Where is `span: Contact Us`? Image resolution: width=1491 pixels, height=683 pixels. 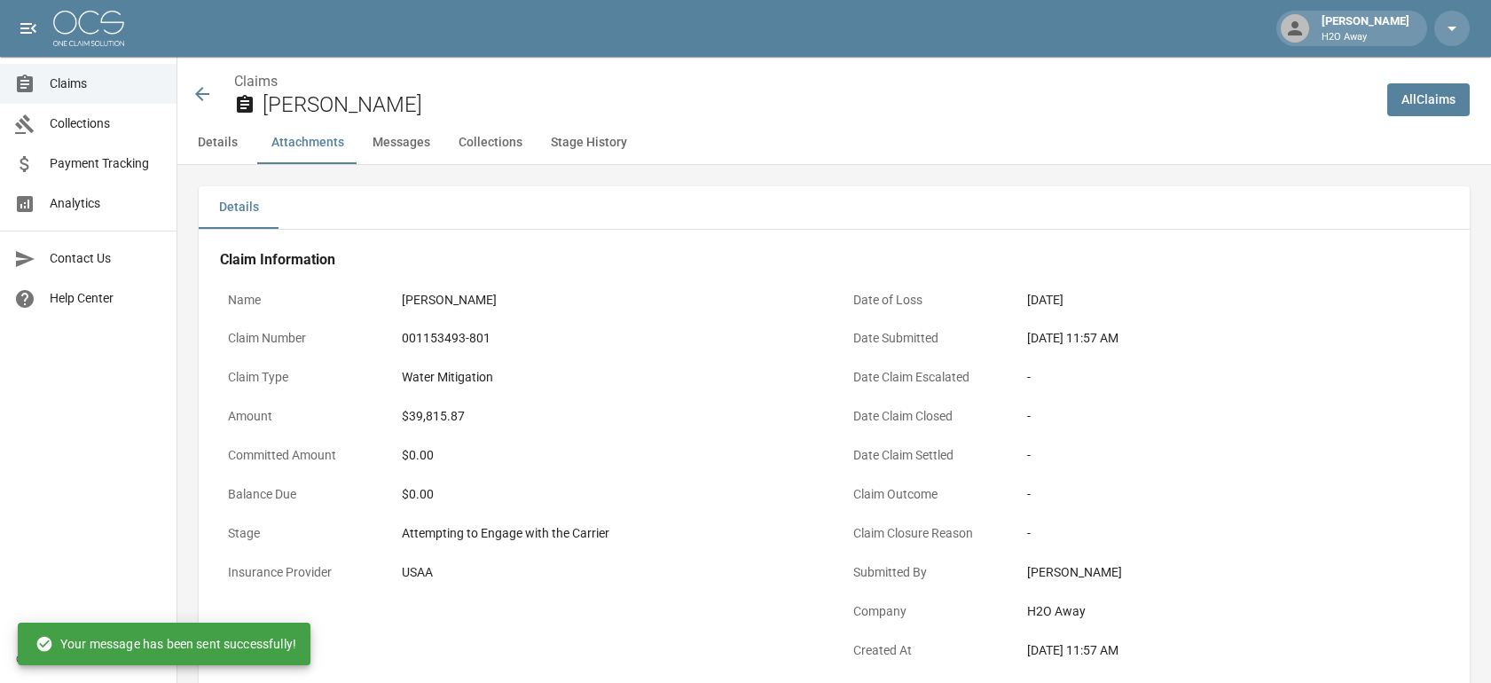 span: Contact Us is located at coordinates (106, 258).